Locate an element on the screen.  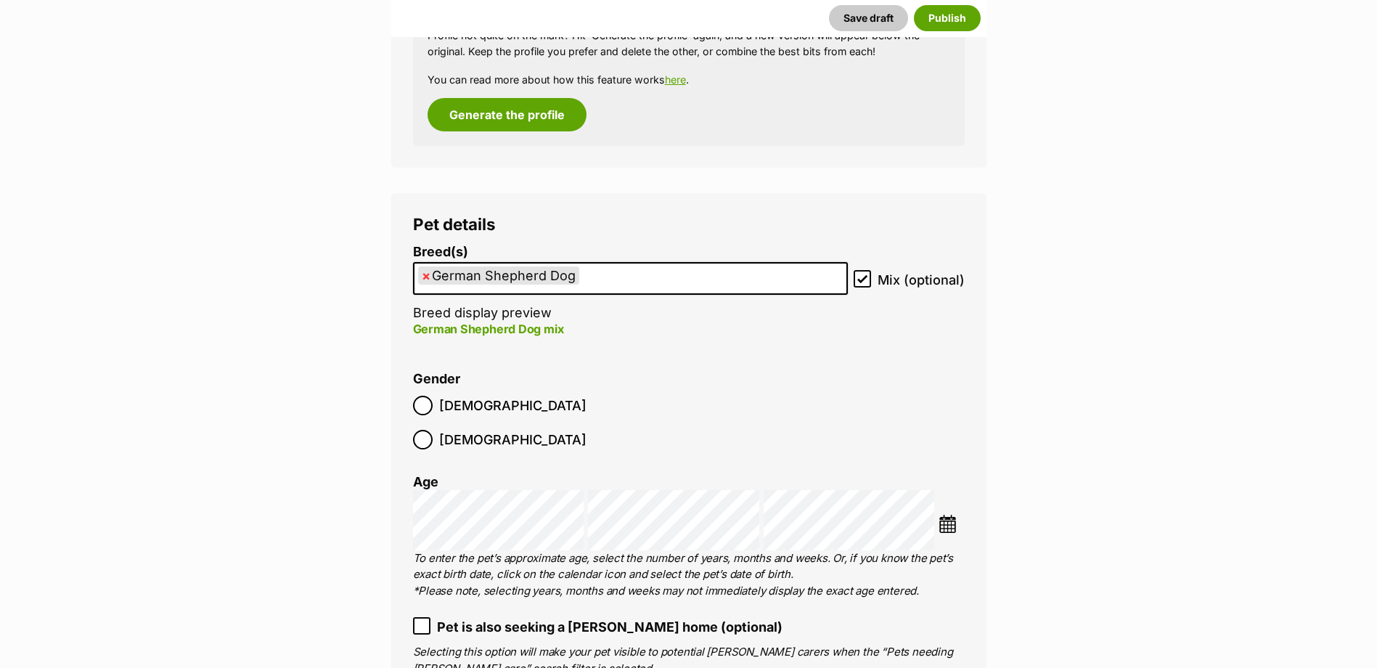
label: Breed(s) is located at coordinates (630, 252).